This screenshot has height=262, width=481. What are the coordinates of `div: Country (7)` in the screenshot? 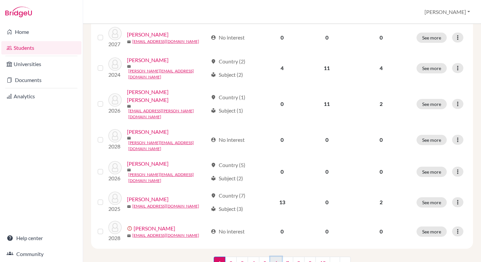 It's located at (228, 196).